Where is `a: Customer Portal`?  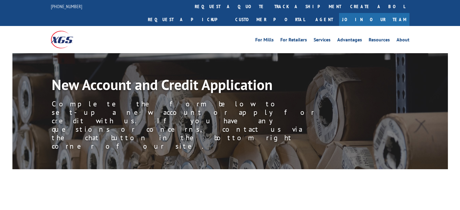
a: Customer Portal is located at coordinates (270, 19).